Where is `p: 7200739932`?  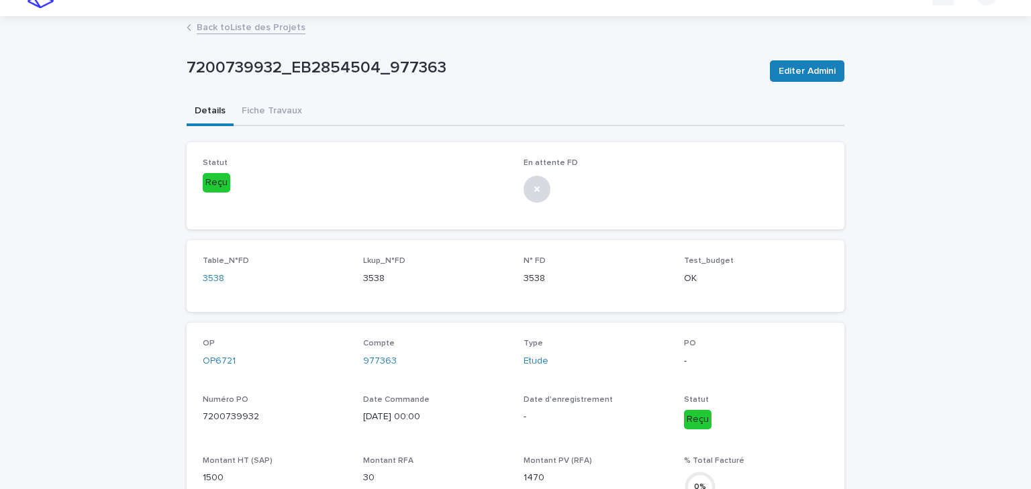 p: 7200739932 is located at coordinates (274, 417).